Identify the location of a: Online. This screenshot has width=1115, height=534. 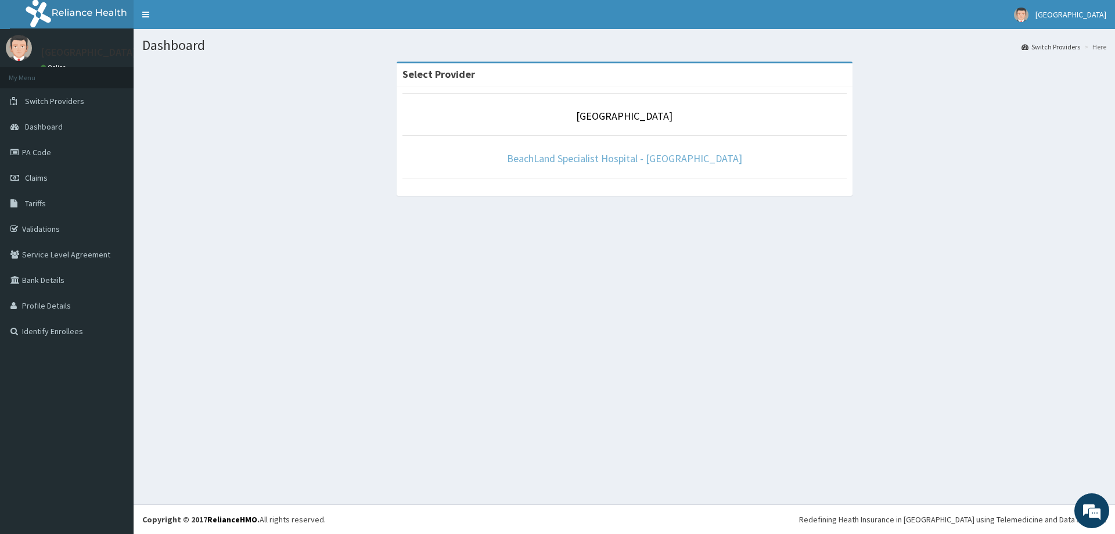
(55, 67).